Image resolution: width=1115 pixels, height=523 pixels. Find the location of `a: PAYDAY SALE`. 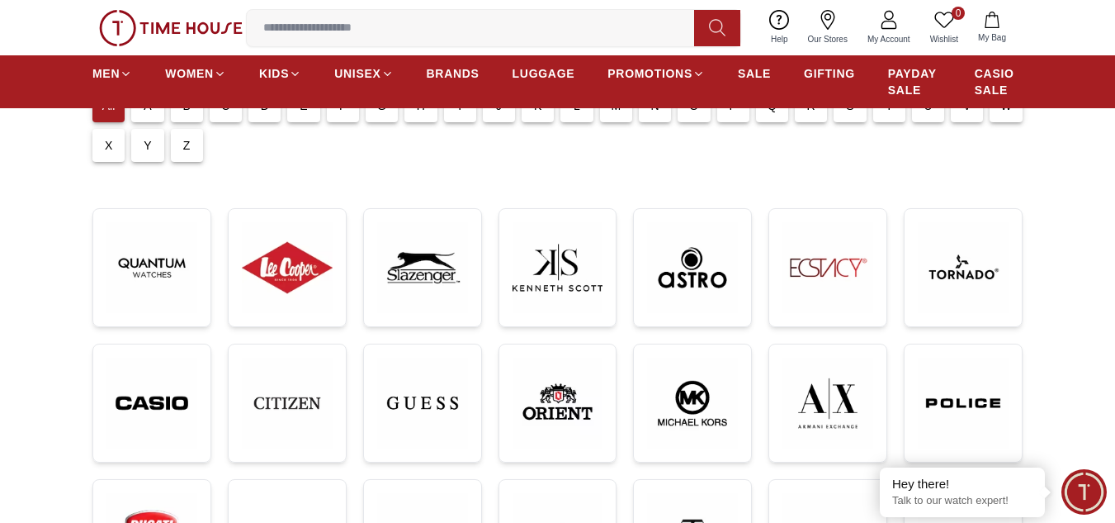

a: PAYDAY SALE is located at coordinates (915, 82).